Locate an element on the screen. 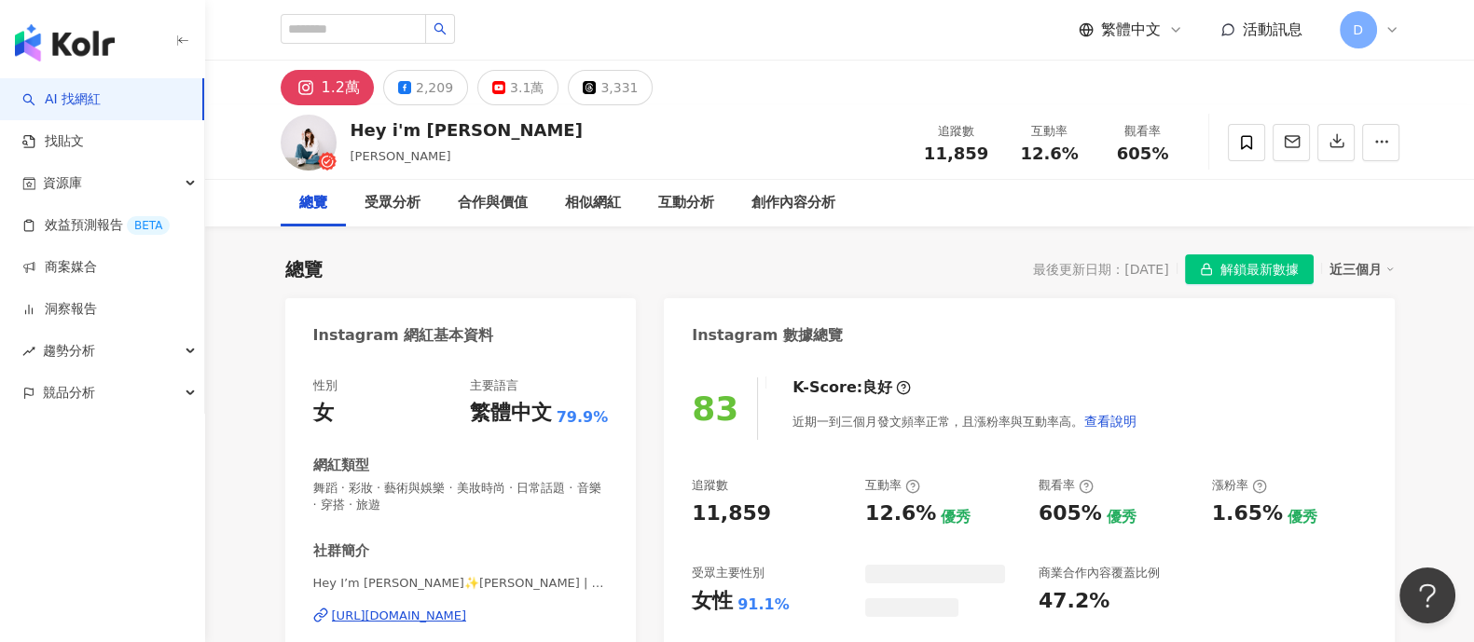 This screenshot has width=1474, height=642. div: 近期一到三個月發文頻率正常，且漲粉率與互動率高。 is located at coordinates (965, 421).